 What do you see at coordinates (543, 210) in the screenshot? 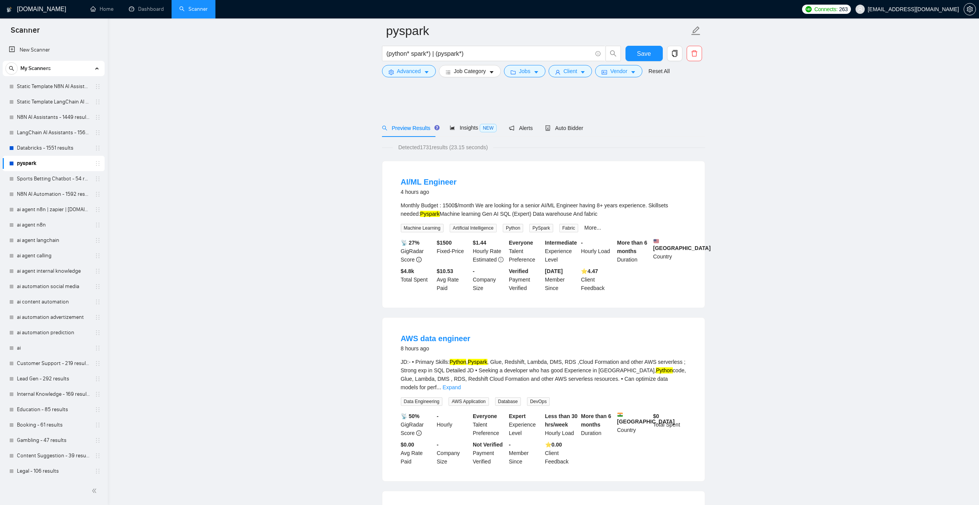
I see `div: Monthly Budget : 1500$/month We are looking for a senior AI/ML Engineer having 8+ years experienc...` at bounding box center [543, 210].